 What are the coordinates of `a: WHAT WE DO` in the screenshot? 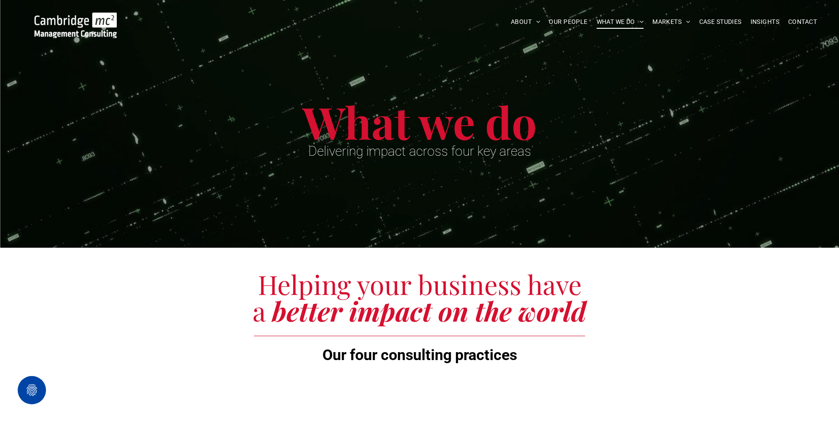 It's located at (620, 22).